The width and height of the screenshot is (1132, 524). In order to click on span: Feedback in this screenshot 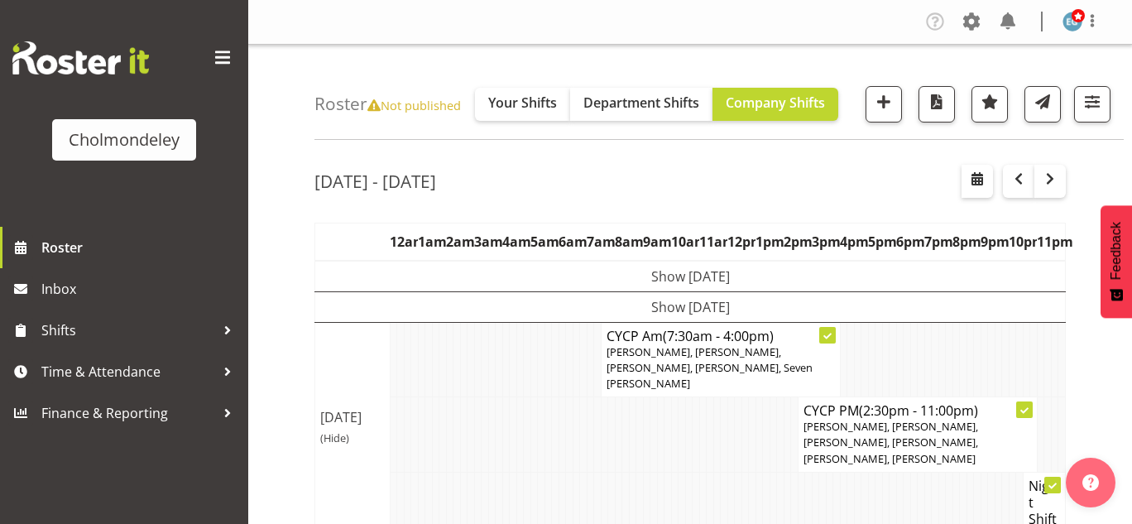, I will do `click(1117, 251)`.